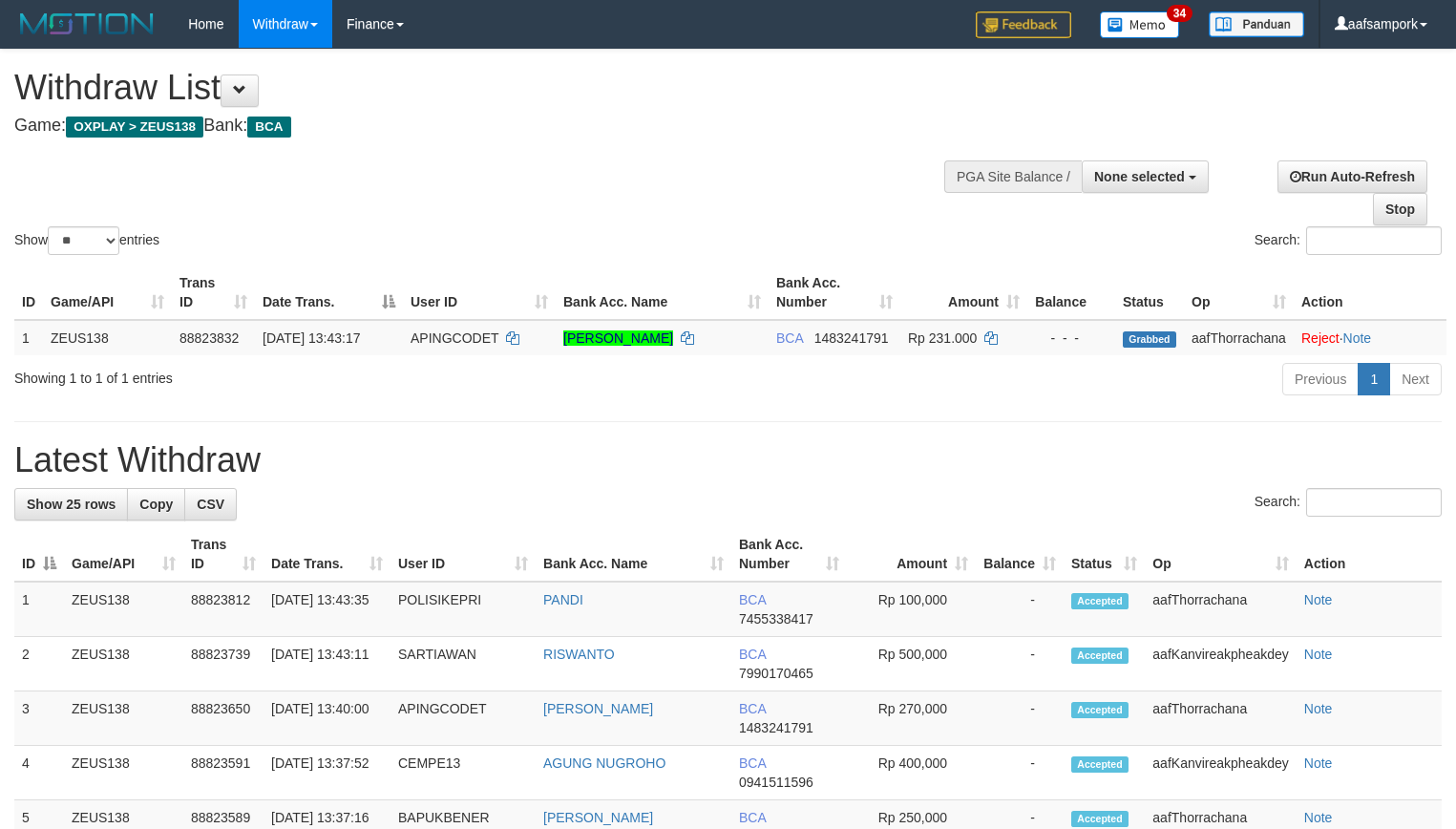 Image resolution: width=1456 pixels, height=829 pixels. Describe the element at coordinates (39, 718) in the screenshot. I see `td: 3` at that location.